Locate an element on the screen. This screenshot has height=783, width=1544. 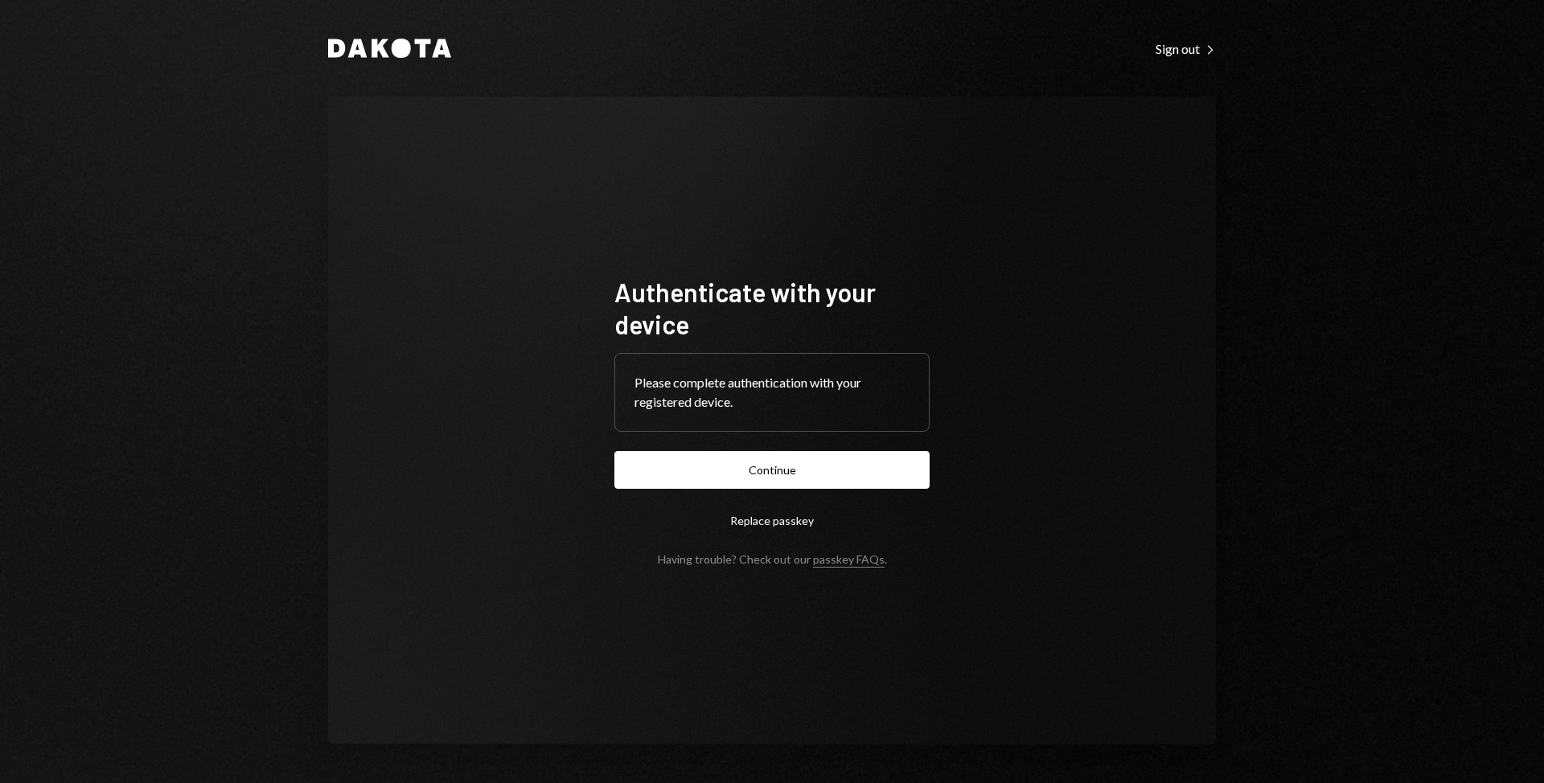
button: Replace passkey is located at coordinates (772, 520).